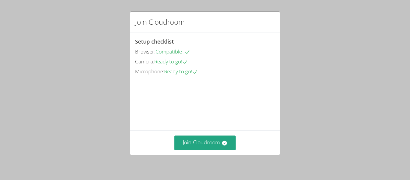 Image resolution: width=410 pixels, height=180 pixels. I want to click on span: Setup checklist, so click(154, 41).